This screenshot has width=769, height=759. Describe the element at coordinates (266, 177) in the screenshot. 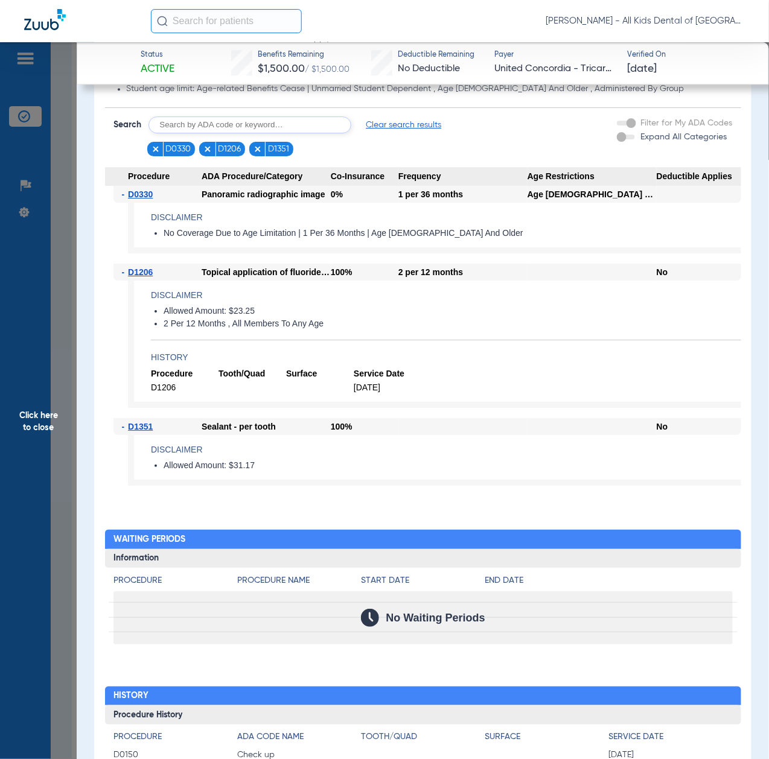

I see `span: ADA Procedure/Category` at that location.